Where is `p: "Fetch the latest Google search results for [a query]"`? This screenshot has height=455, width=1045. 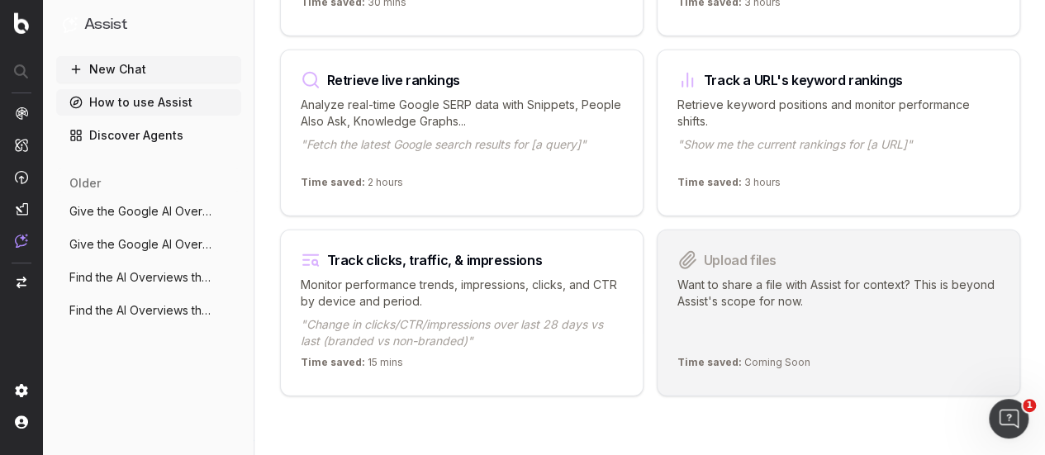 p: "Fetch the latest Google search results for [a query]" is located at coordinates (462, 153).